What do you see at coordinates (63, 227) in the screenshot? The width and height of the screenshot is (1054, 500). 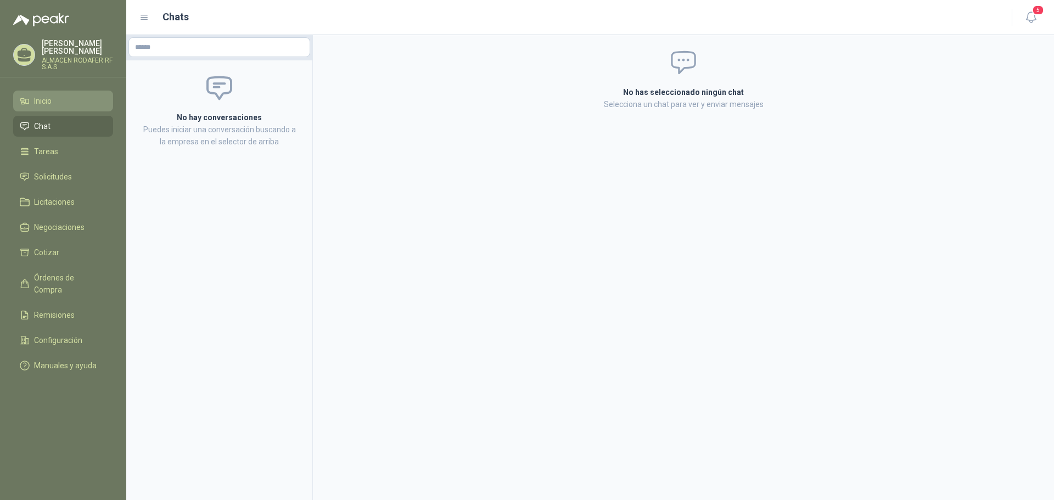 I see `a: Negociaciones` at bounding box center [63, 227].